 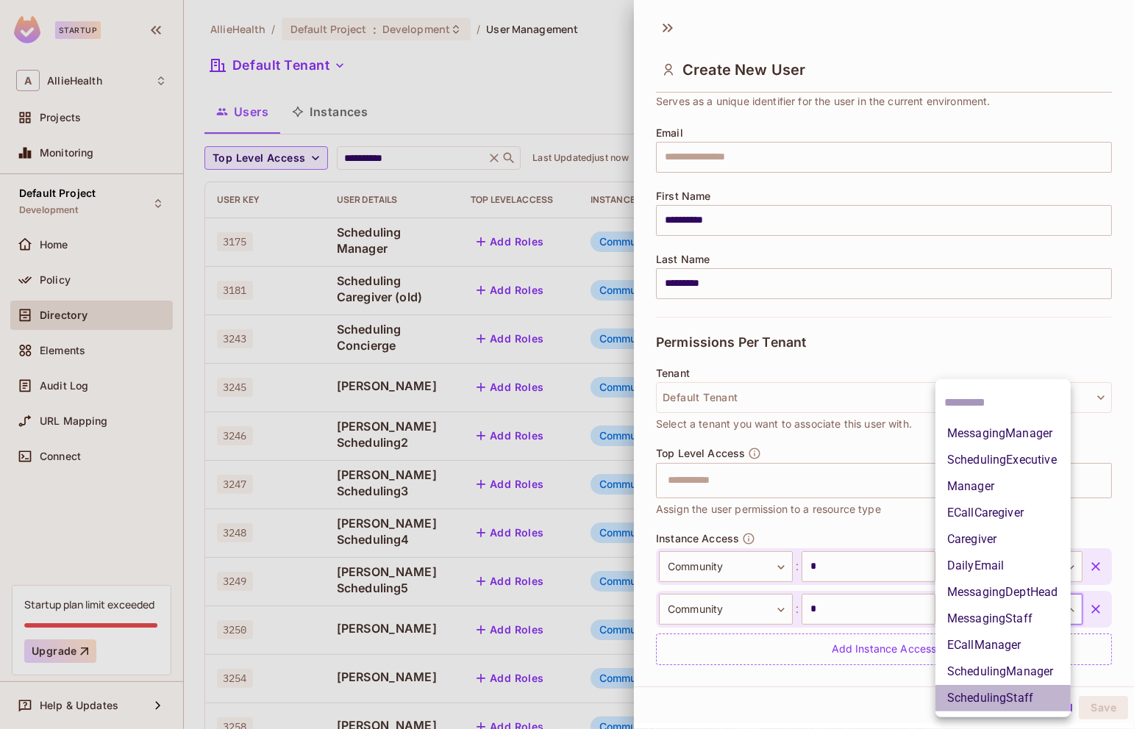 What do you see at coordinates (1003, 513) in the screenshot?
I see `li: ECallCaregiver` at bounding box center [1003, 513].